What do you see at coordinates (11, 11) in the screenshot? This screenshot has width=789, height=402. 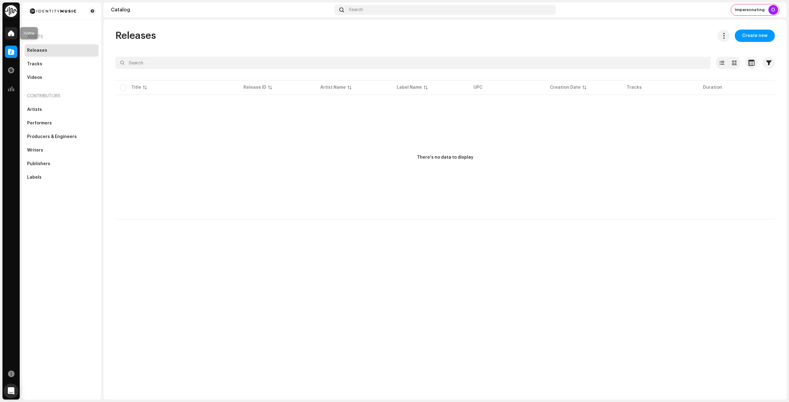 I see `img: 0f74c21f-6d1c-4dbc-9196-dbddad53419e` at bounding box center [11, 11].